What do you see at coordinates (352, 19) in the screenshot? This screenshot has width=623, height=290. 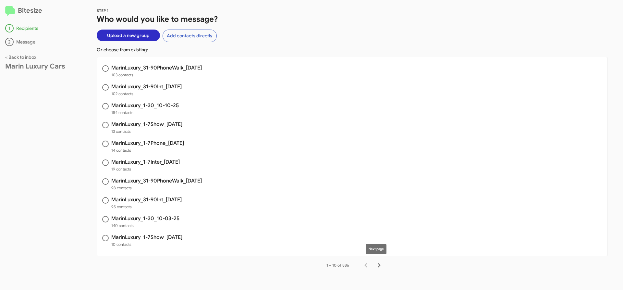 I see `h1: Who would you like to message?` at bounding box center [352, 19].